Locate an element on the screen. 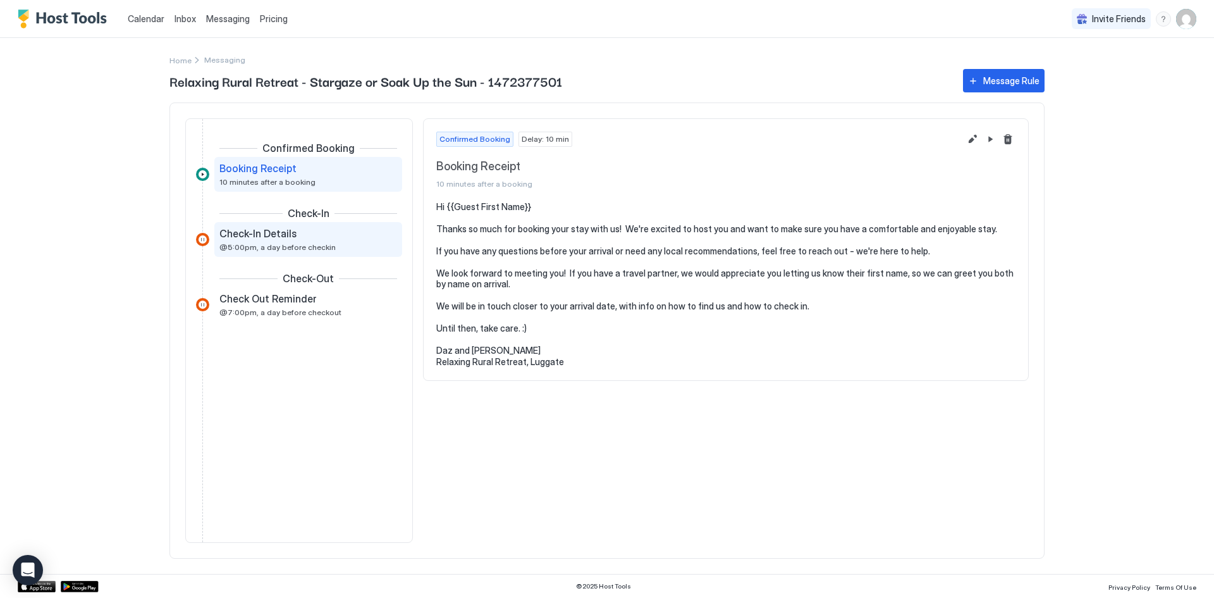 The image size is (1214, 598). span: Check Out Reminder is located at coordinates (268, 298).